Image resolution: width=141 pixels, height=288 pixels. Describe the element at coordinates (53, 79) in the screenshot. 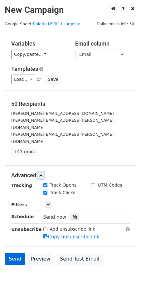

I see `button: Save` at that location.